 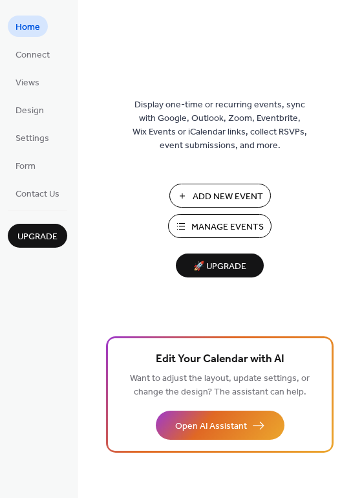 What do you see at coordinates (30, 111) in the screenshot?
I see `span: Design` at bounding box center [30, 111].